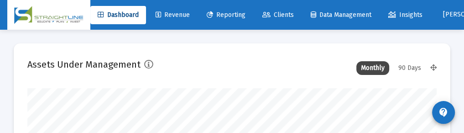 This screenshot has width=464, height=133. What do you see at coordinates (49, 15) in the screenshot?
I see `img: Dashboard` at bounding box center [49, 15].